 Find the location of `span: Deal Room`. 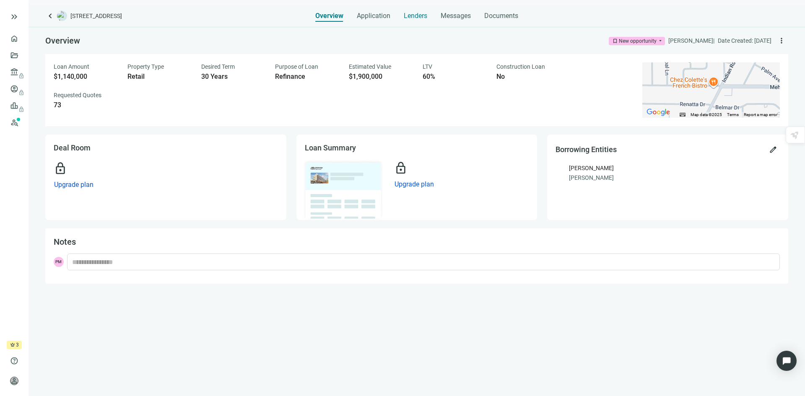

span: Deal Room is located at coordinates (72, 148).